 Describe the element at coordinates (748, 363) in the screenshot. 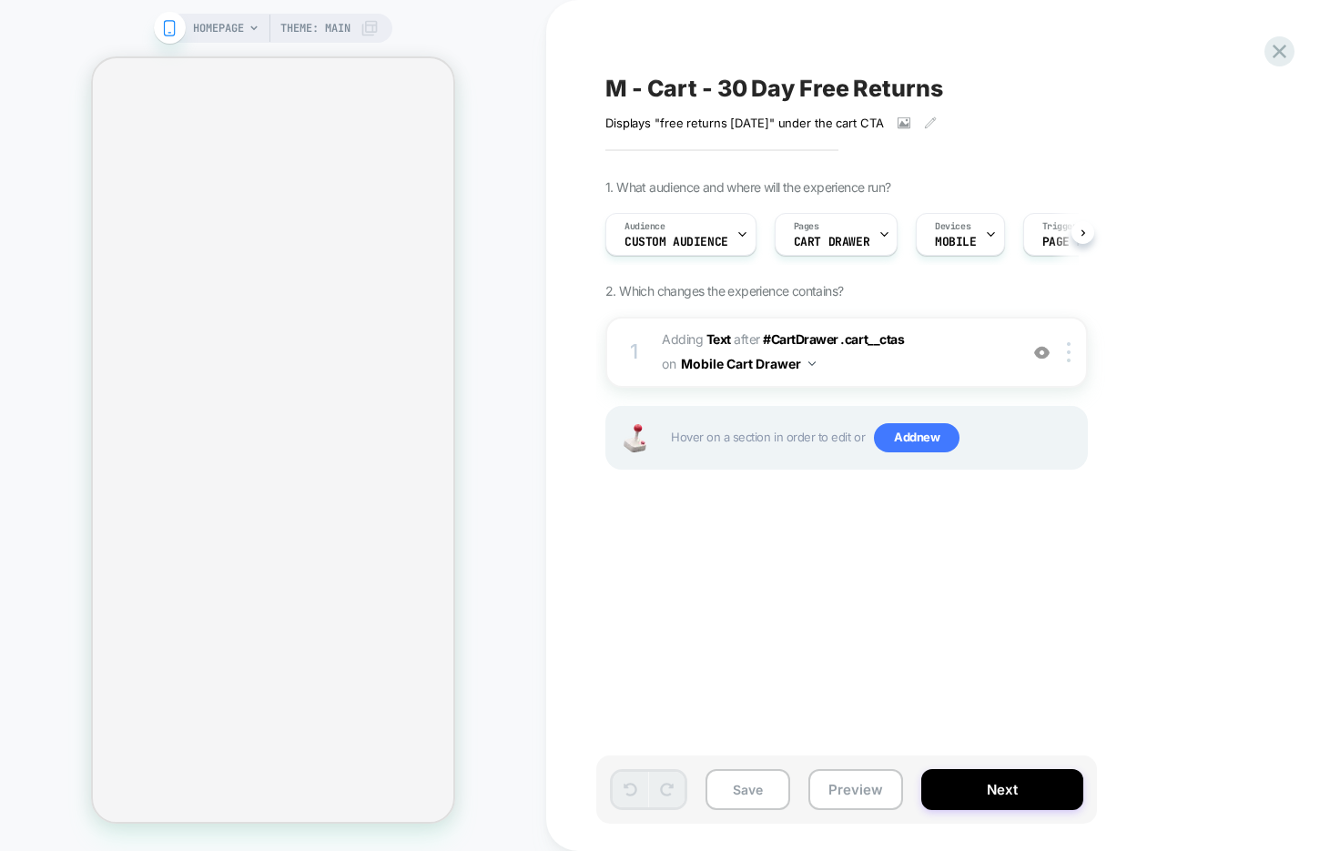

I see `button: Mobile Cart Drawer` at that location.